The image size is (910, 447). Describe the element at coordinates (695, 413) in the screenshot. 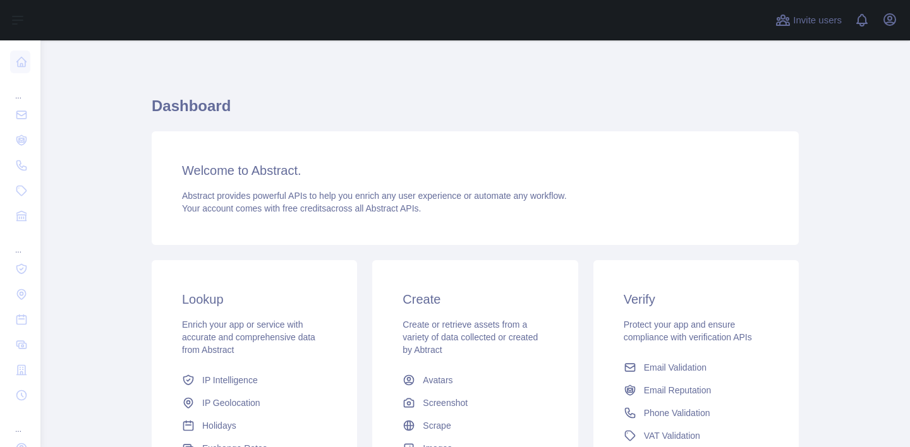

I see `a: Phone Validation` at that location.